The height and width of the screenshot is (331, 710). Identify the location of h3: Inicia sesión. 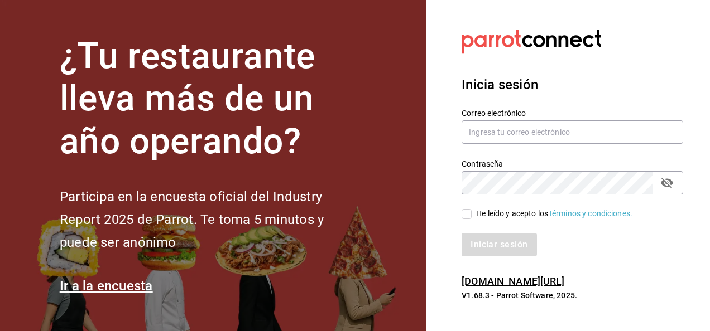
(572, 85).